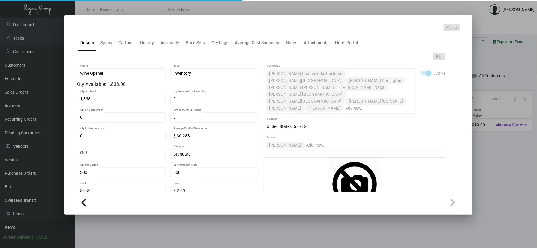 The image size is (537, 248). What do you see at coordinates (126, 43) in the screenshot?
I see `div: Cartons` at bounding box center [126, 43].